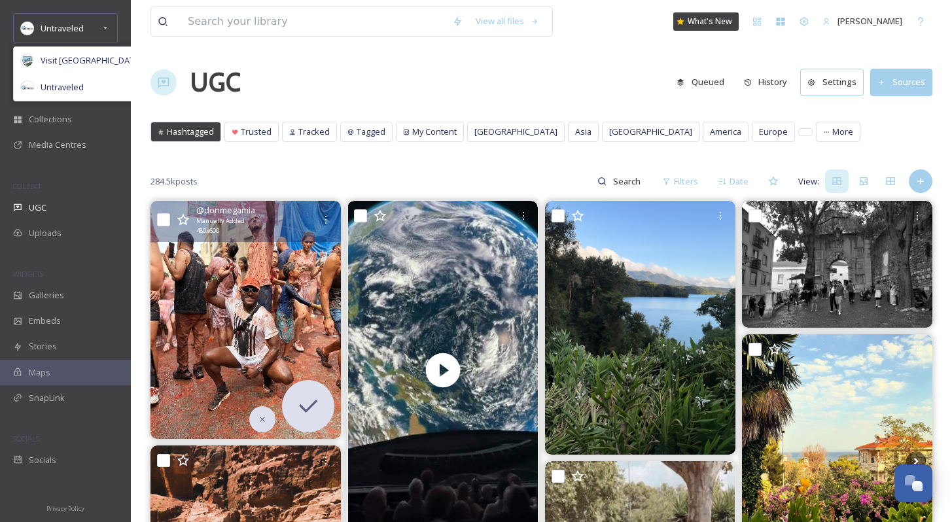 The width and height of the screenshot is (952, 522). Describe the element at coordinates (226, 210) in the screenshot. I see `span: @ donmegamia` at that location.